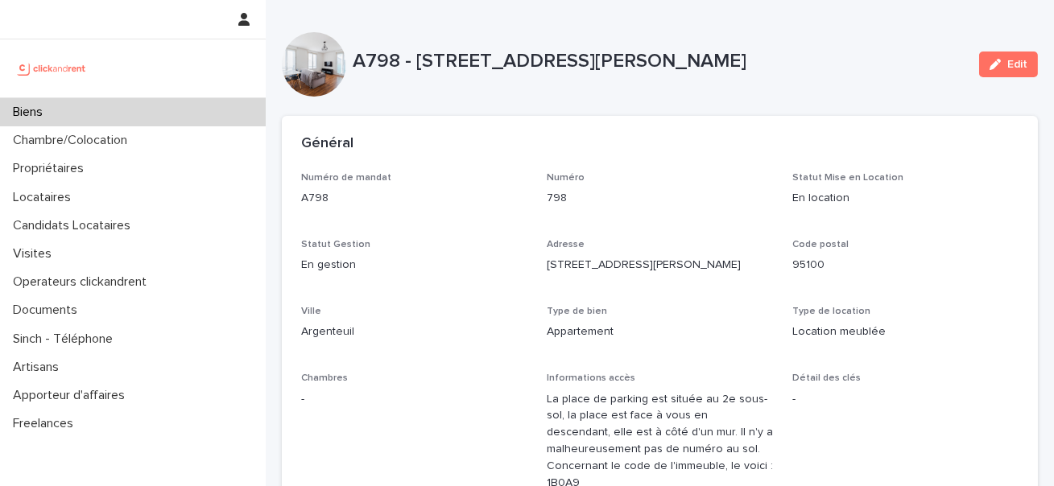 The width and height of the screenshot is (1054, 486). Describe the element at coordinates (1008, 64) in the screenshot. I see `button: Edit` at that location.